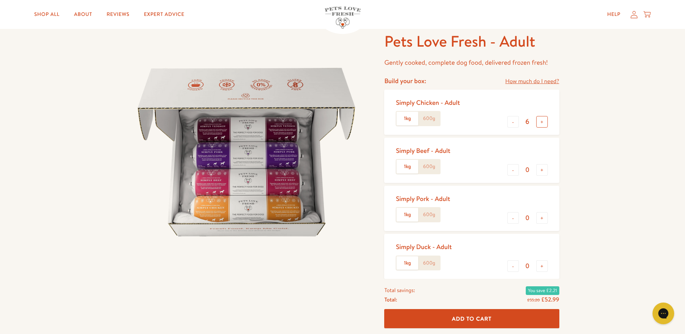  Describe the element at coordinates (550, 299) in the screenshot. I see `span: £52.99` at that location.